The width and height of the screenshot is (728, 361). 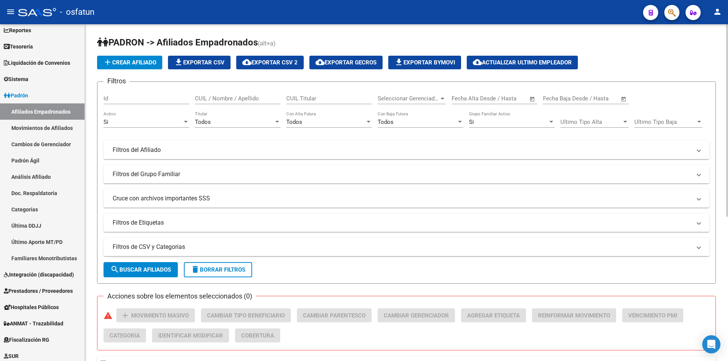 What do you see at coordinates (218, 270) in the screenshot?
I see `button: Borrar Filtros` at bounding box center [218, 270].